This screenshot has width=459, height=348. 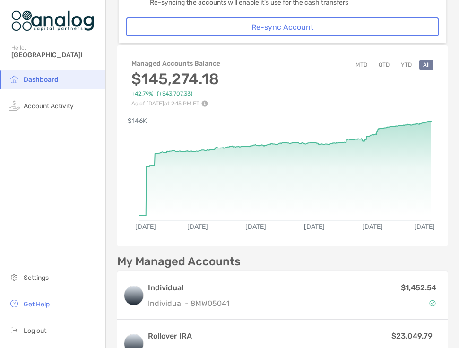 I want to click on img: logo account, so click(x=134, y=296).